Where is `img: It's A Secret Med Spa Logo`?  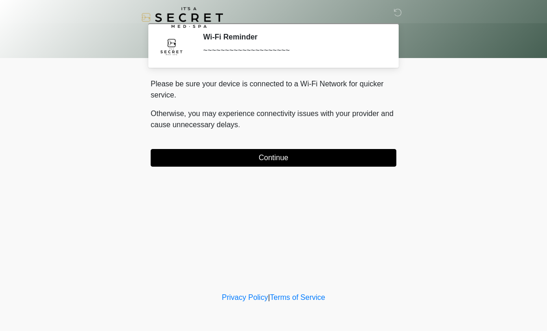
img: It's A Secret Med Spa Logo is located at coordinates (182, 17).